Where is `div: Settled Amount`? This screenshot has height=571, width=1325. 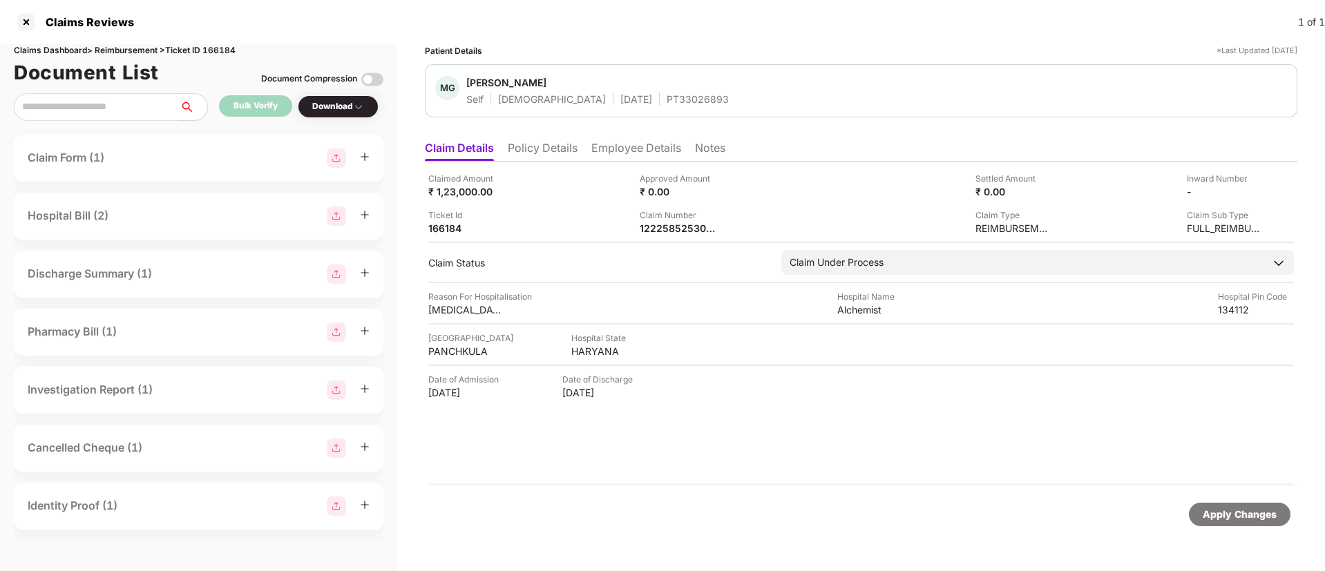
div: Settled Amount is located at coordinates (1014, 178).